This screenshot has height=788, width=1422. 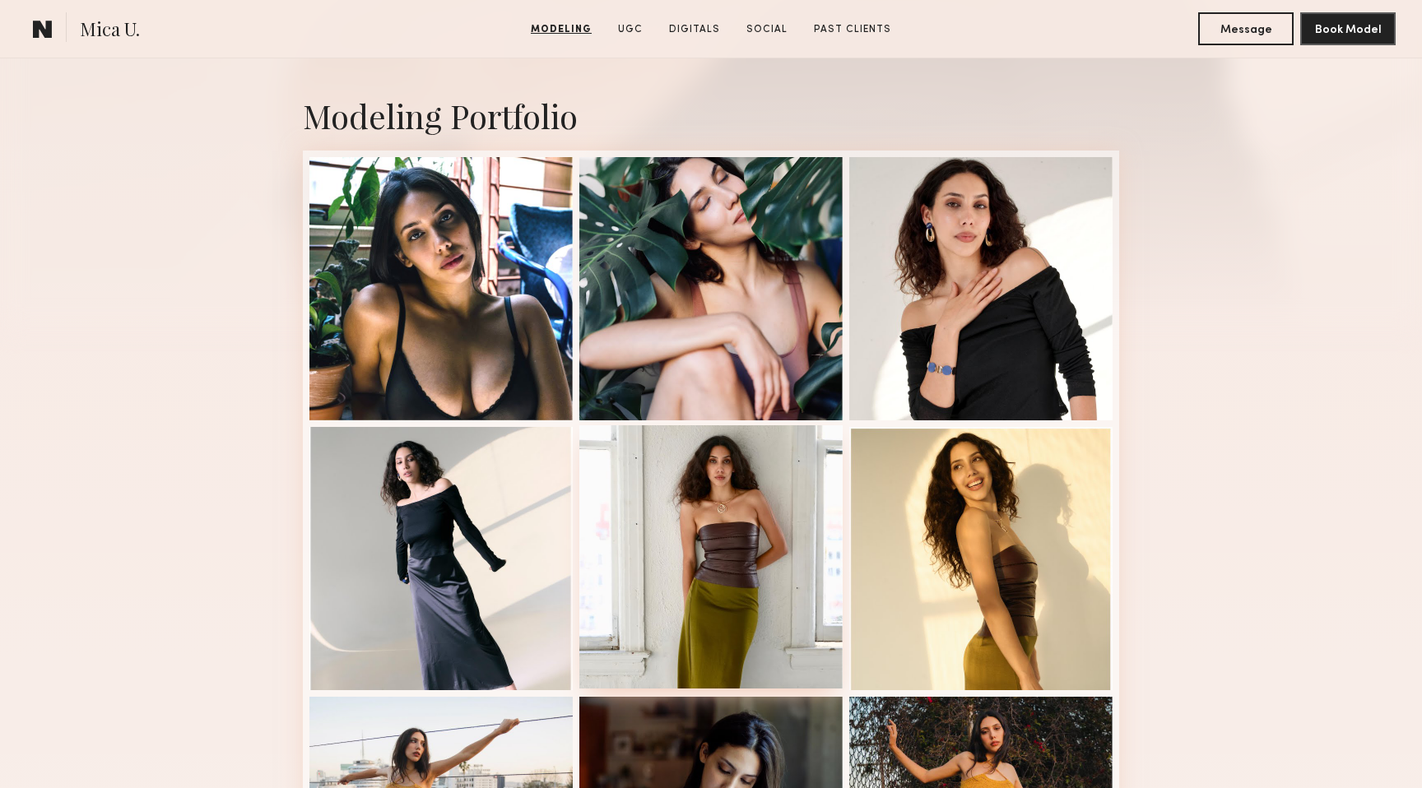 What do you see at coordinates (1348, 28) in the screenshot?
I see `a: Book Model` at bounding box center [1348, 28].